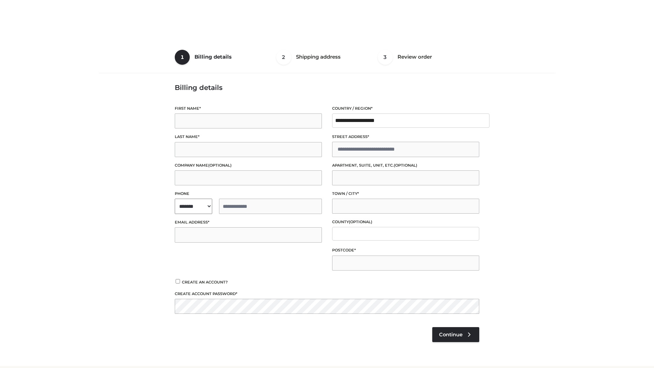 Image resolution: width=654 pixels, height=368 pixels. Describe the element at coordinates (406, 250) in the screenshot. I see `label: Postcode` at that location.